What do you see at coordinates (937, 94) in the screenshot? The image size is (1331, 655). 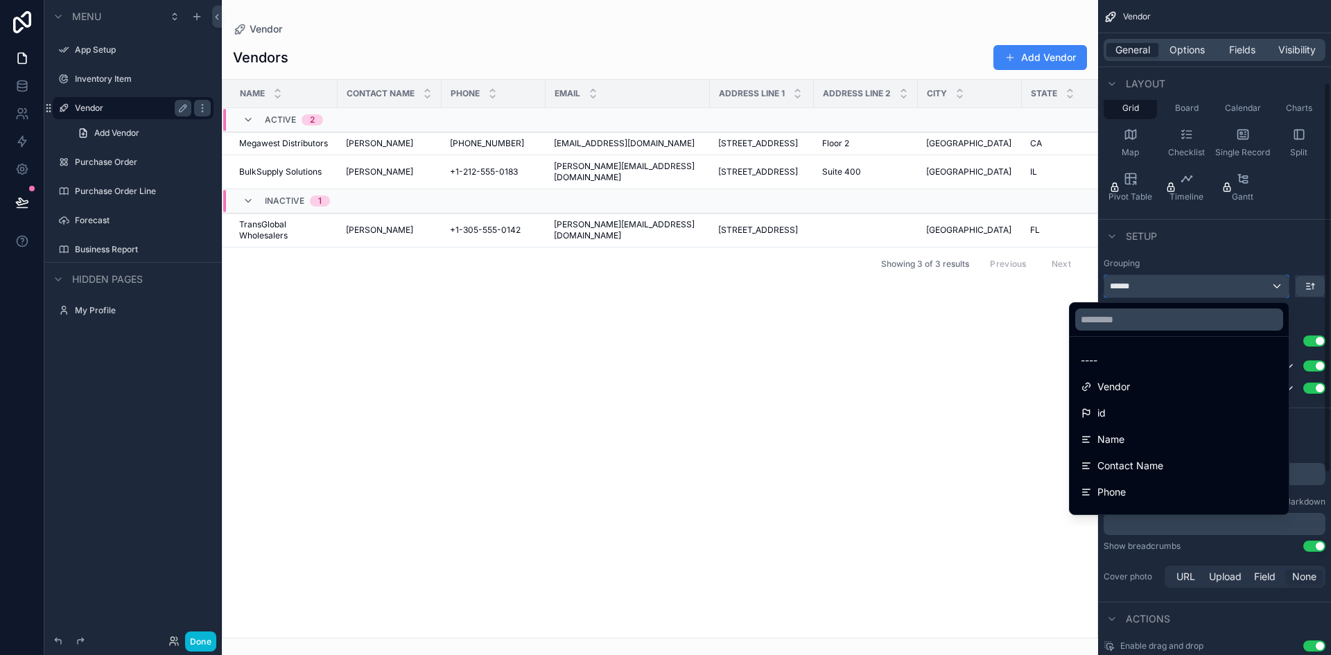 I see `span: City` at bounding box center [937, 94].